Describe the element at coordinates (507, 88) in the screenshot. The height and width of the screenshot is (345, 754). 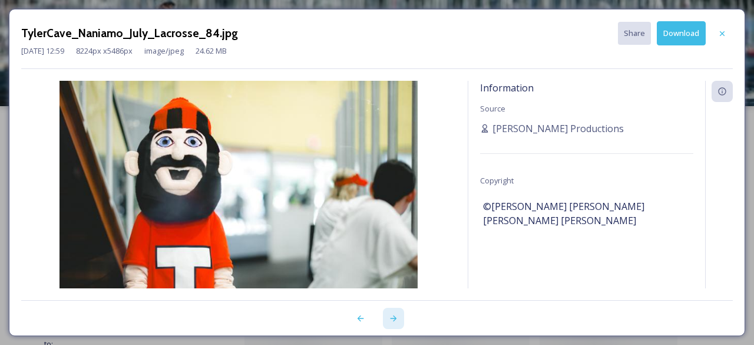
I see `span: Information` at that location.